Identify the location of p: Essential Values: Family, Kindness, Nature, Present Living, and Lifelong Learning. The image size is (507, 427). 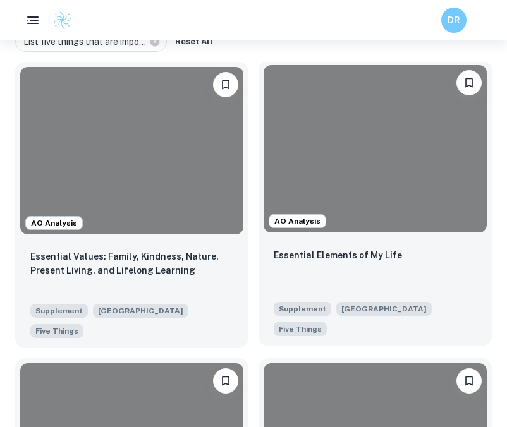
(131, 263).